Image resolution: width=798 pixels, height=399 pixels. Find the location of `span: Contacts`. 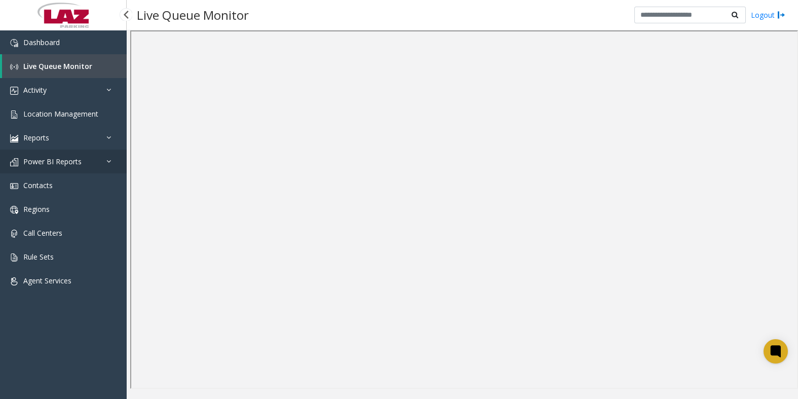

span: Contacts is located at coordinates (38, 185).